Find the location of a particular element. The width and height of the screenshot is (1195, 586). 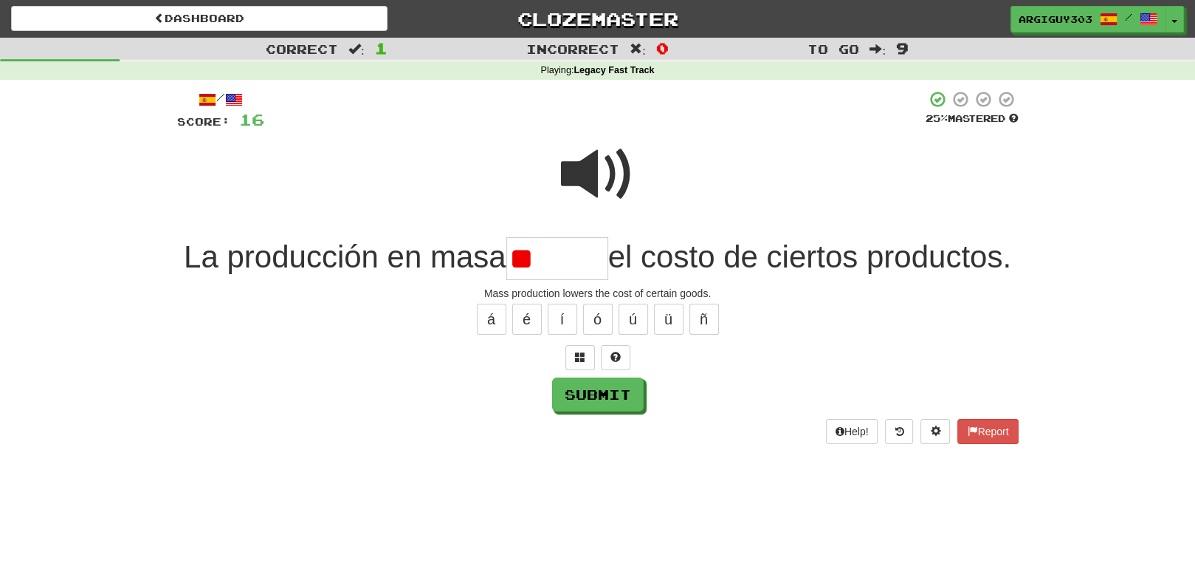

button: ñ is located at coordinates (704, 319).